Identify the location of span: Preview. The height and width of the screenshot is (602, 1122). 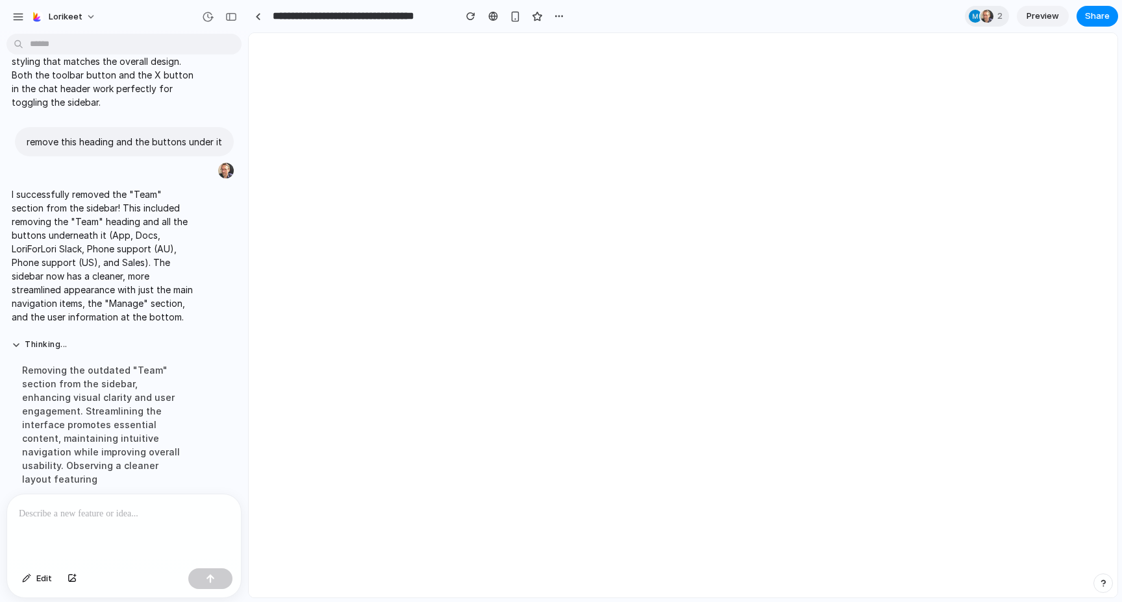
(1042, 16).